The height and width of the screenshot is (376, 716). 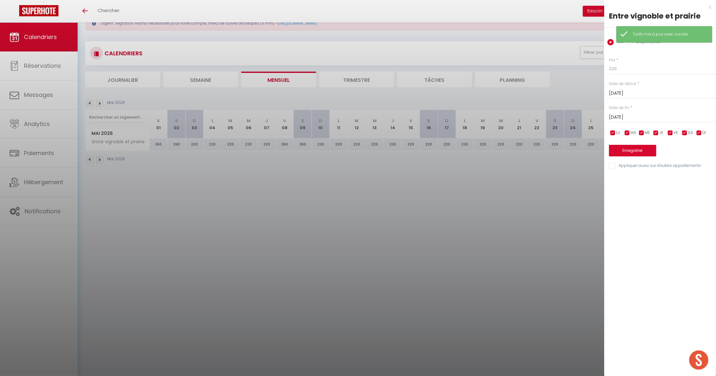 What do you see at coordinates (661, 133) in the screenshot?
I see `span: JE` at bounding box center [661, 133].